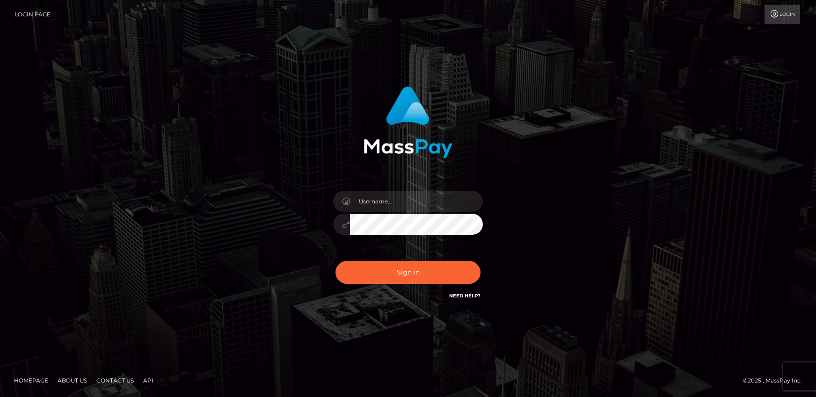 This screenshot has width=816, height=397. What do you see at coordinates (782, 14) in the screenshot?
I see `a: Login` at bounding box center [782, 14].